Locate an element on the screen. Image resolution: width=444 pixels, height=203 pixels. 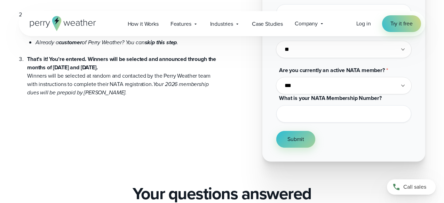
li: After registering, you’ll be taken to a page to take a self-guided tour of the Perry Weather system. is located at coordinates (122, 24).